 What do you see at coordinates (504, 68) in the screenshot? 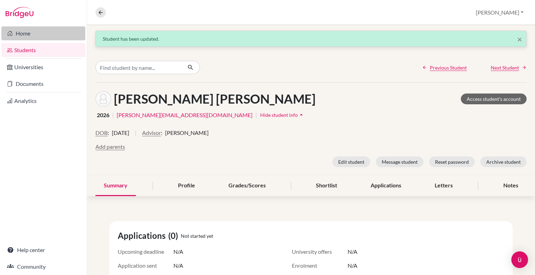
I see `span: Next Student` at bounding box center [504, 68].